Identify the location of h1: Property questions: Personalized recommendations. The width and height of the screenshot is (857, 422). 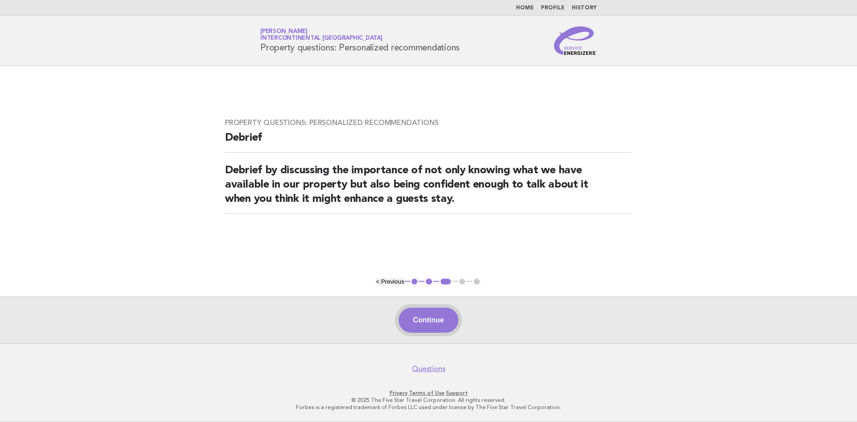
(360, 41).